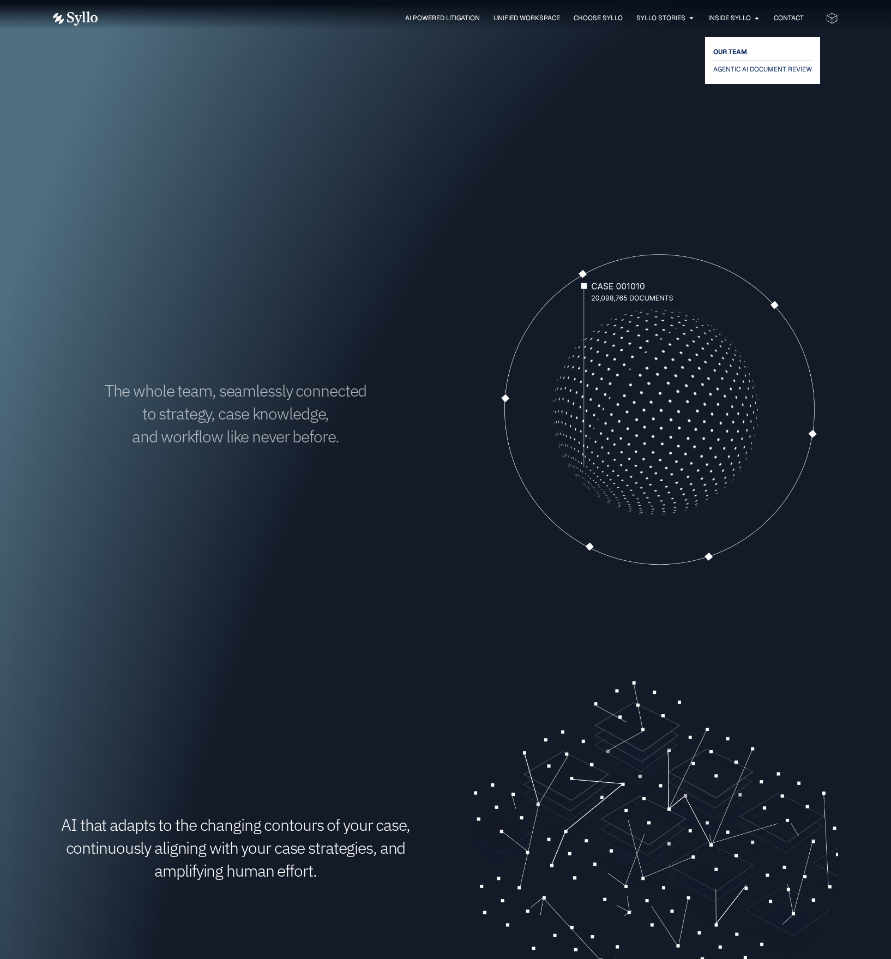 The height and width of the screenshot is (959, 891). What do you see at coordinates (442, 18) in the screenshot?
I see `a: AI Powered Litigation` at bounding box center [442, 18].